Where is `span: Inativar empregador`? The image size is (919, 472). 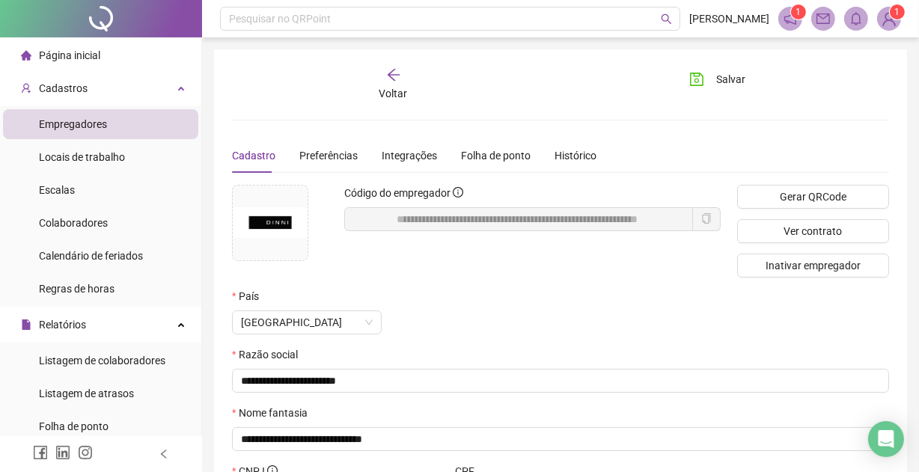
span: Inativar empregador is located at coordinates (813, 266).